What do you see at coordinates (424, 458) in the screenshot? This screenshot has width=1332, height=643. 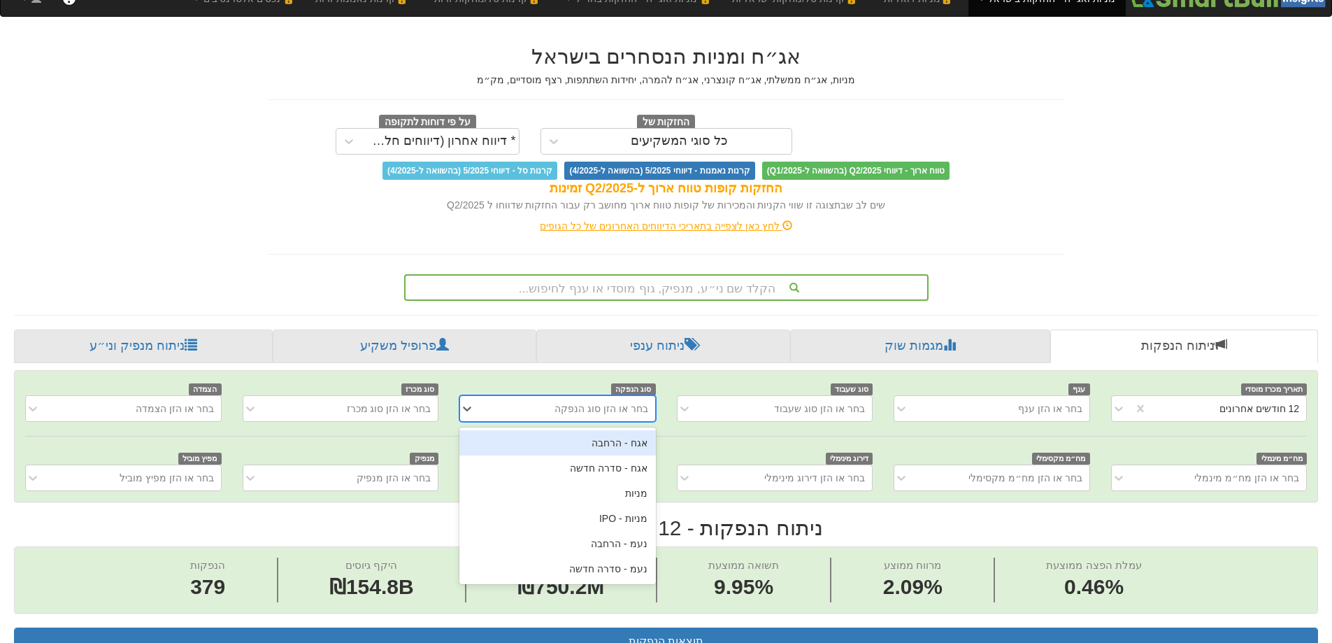 I see `span: מנפיק` at bounding box center [424, 458].